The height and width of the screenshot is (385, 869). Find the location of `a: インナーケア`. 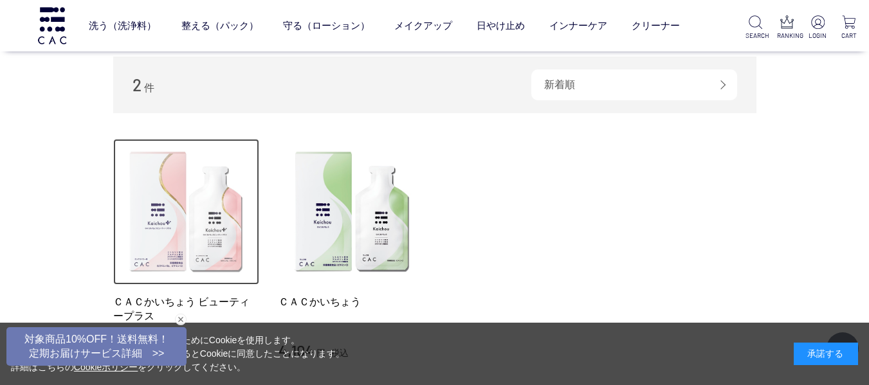

a: インナーケア is located at coordinates (578, 25).